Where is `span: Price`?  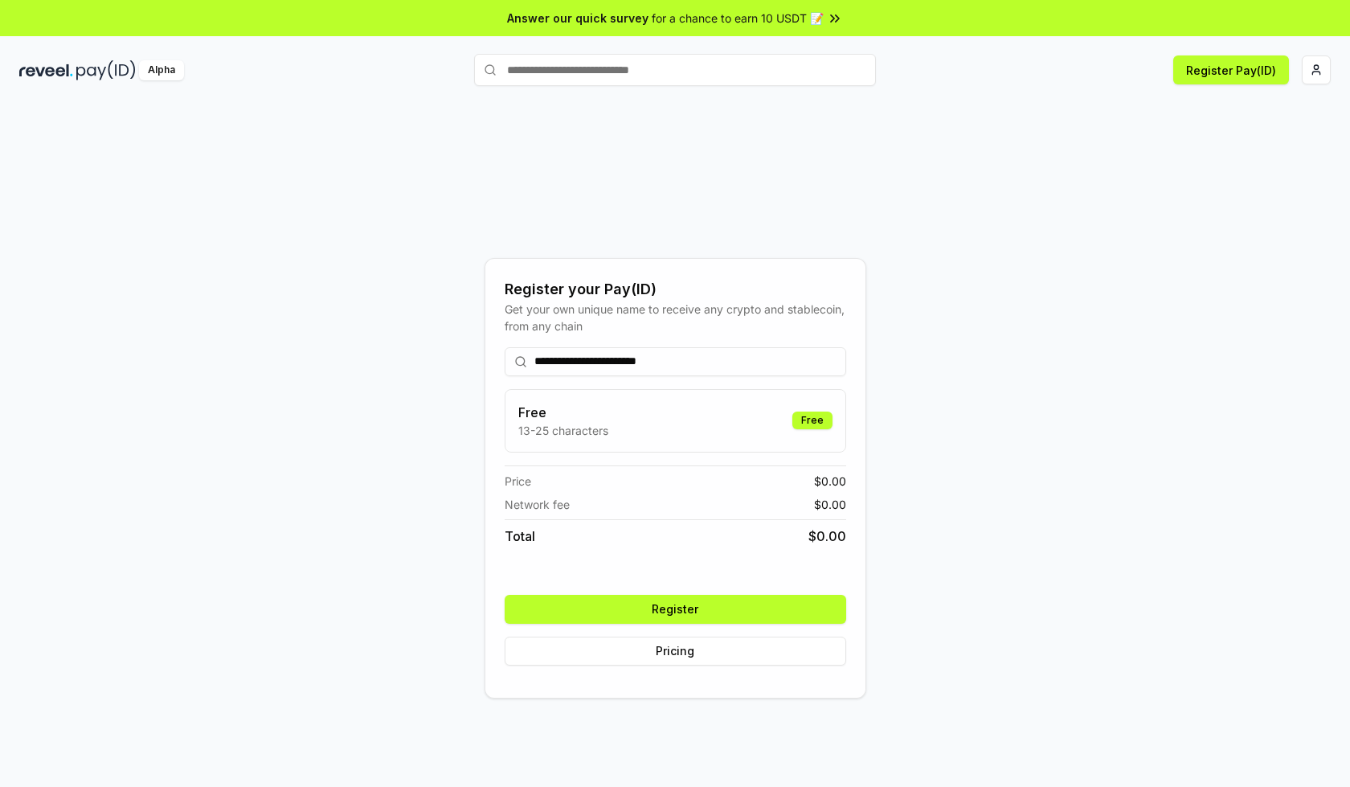
span: Price is located at coordinates (518, 481).